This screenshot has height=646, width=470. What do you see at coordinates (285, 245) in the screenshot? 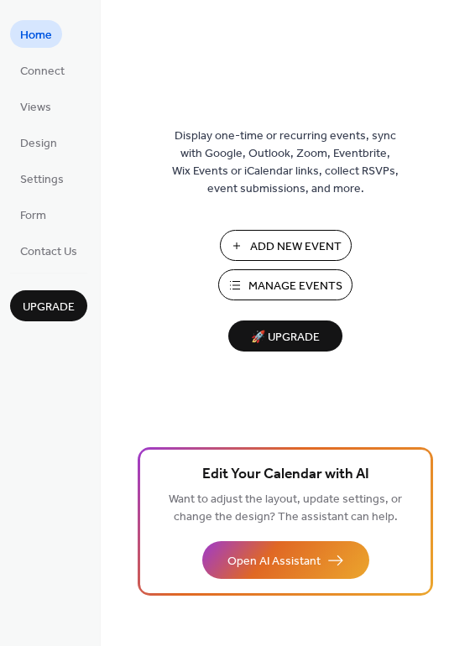
I see `button: Add New Event` at bounding box center [285, 245].